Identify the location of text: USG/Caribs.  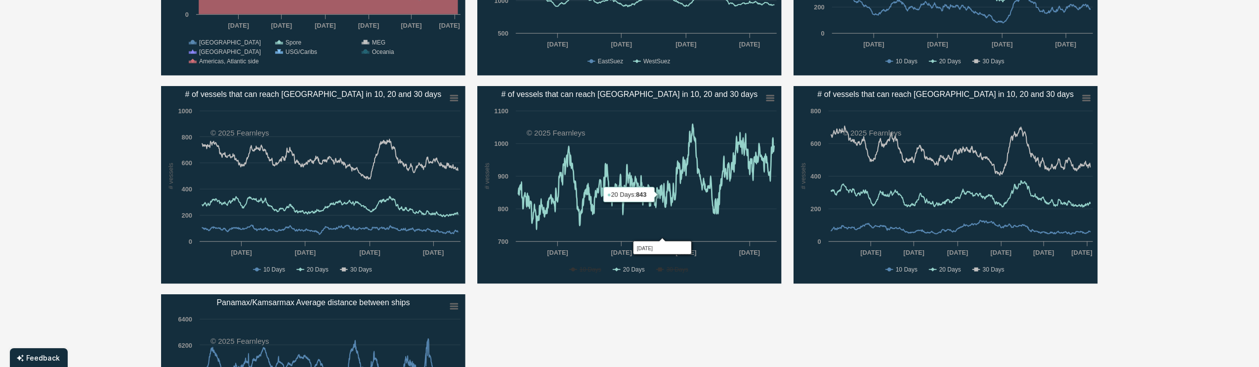
(301, 52).